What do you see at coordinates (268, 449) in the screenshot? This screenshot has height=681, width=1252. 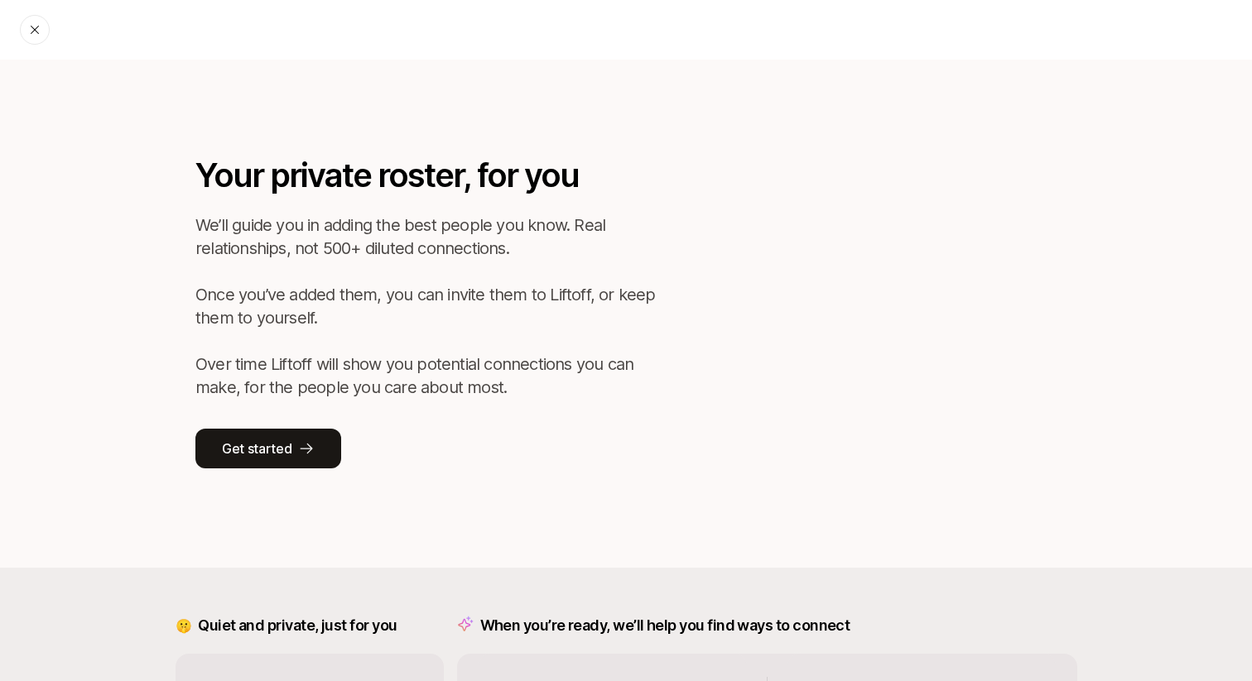 I see `button: Get started` at bounding box center [268, 449].